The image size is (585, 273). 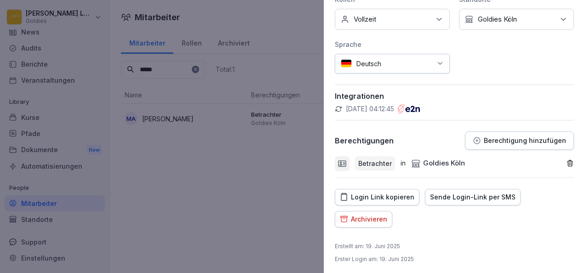 I want to click on div: Archivieren, so click(x=363, y=219).